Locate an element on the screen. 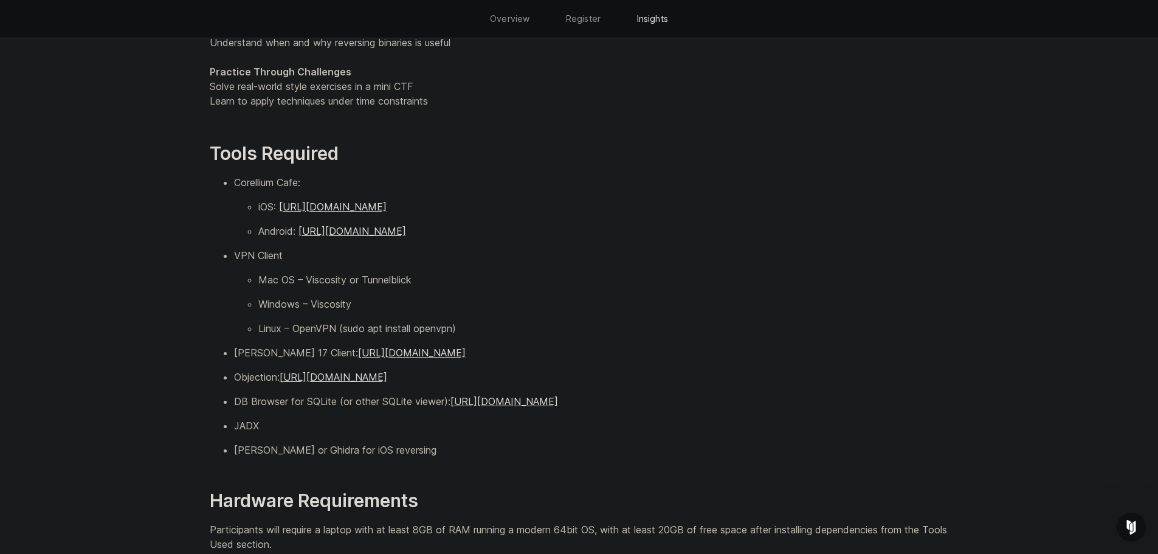 Image resolution: width=1158 pixels, height=554 pixels. p: DB Browser for SQLite (or other SQLite viewer): is located at coordinates (592, 401).